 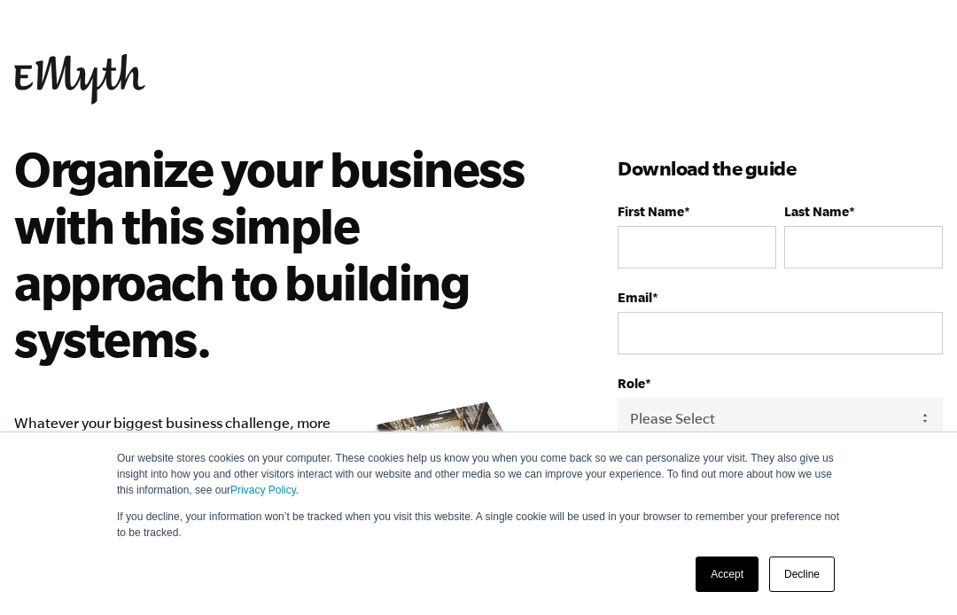 I want to click on a: Privacy Policy, so click(x=263, y=490).